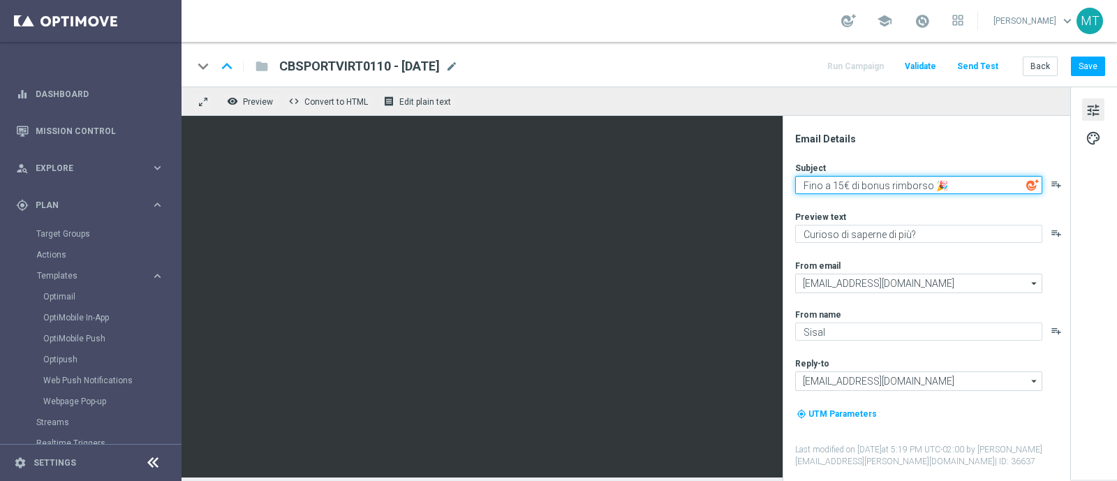 The height and width of the screenshot is (481, 1117). Describe the element at coordinates (91, 422) in the screenshot. I see `a: Streams` at that location.